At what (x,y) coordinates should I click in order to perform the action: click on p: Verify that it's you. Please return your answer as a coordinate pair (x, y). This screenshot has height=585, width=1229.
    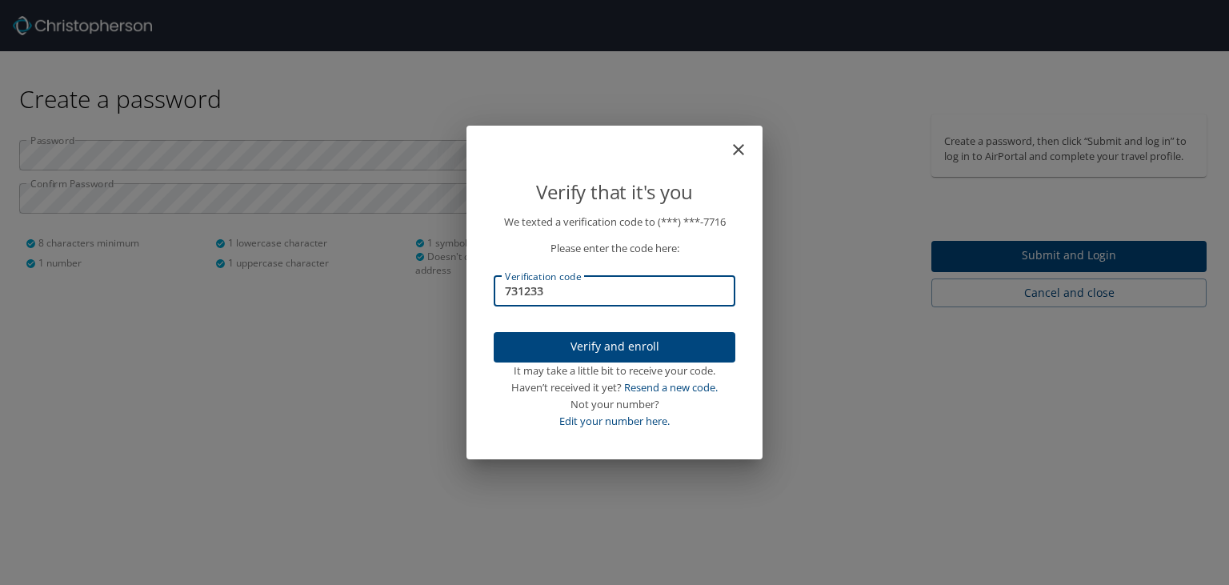
    Looking at the image, I should click on (615, 192).